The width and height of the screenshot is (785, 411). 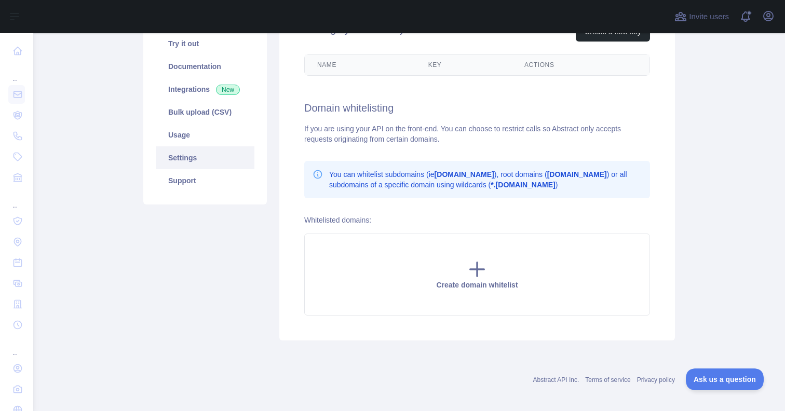 What do you see at coordinates (360, 65) in the screenshot?
I see `th: Name` at bounding box center [360, 65].